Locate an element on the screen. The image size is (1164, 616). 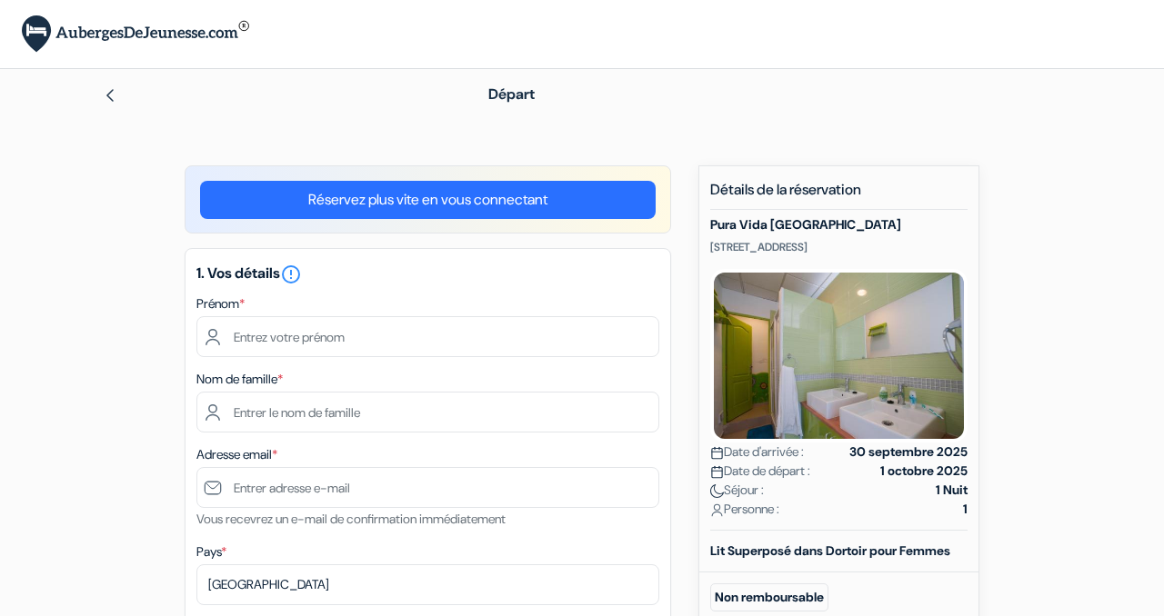
img: AubergesDeJeunesse.com is located at coordinates (135, 34).